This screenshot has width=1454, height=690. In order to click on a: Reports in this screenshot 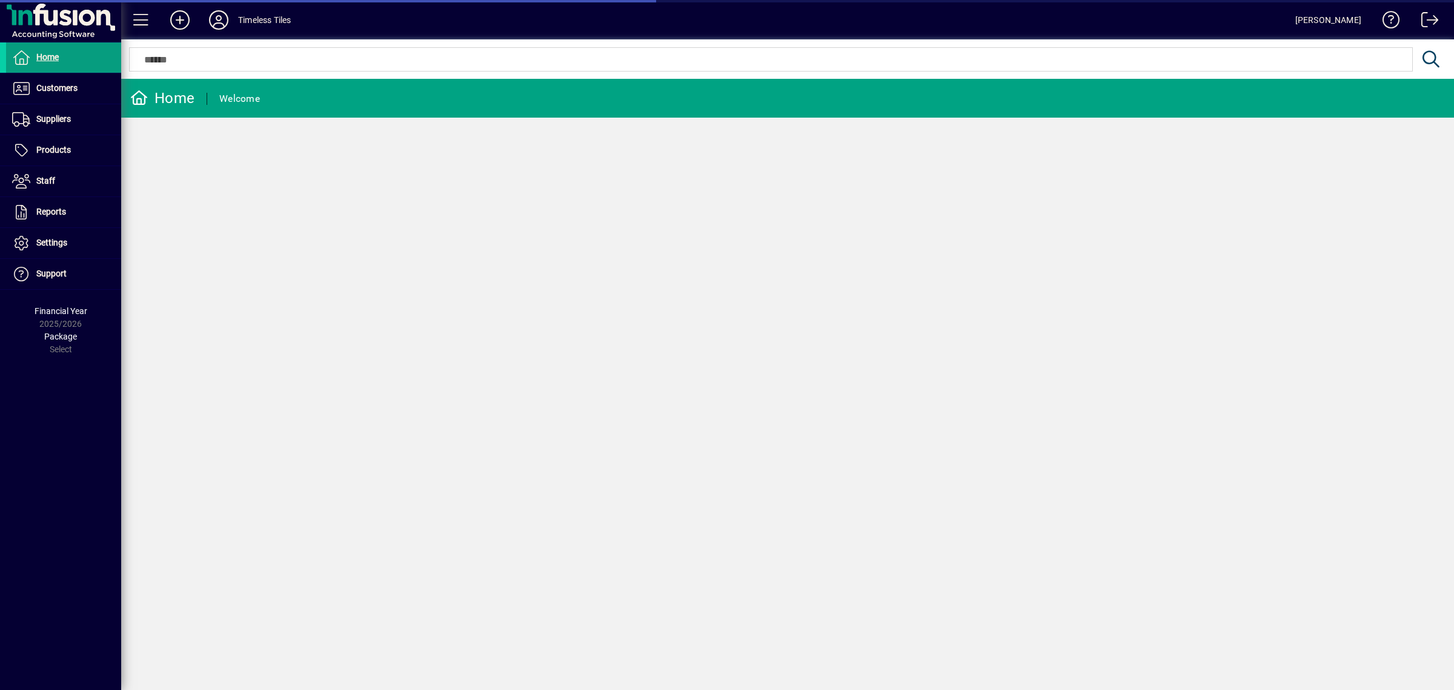, I will do `click(64, 212)`.